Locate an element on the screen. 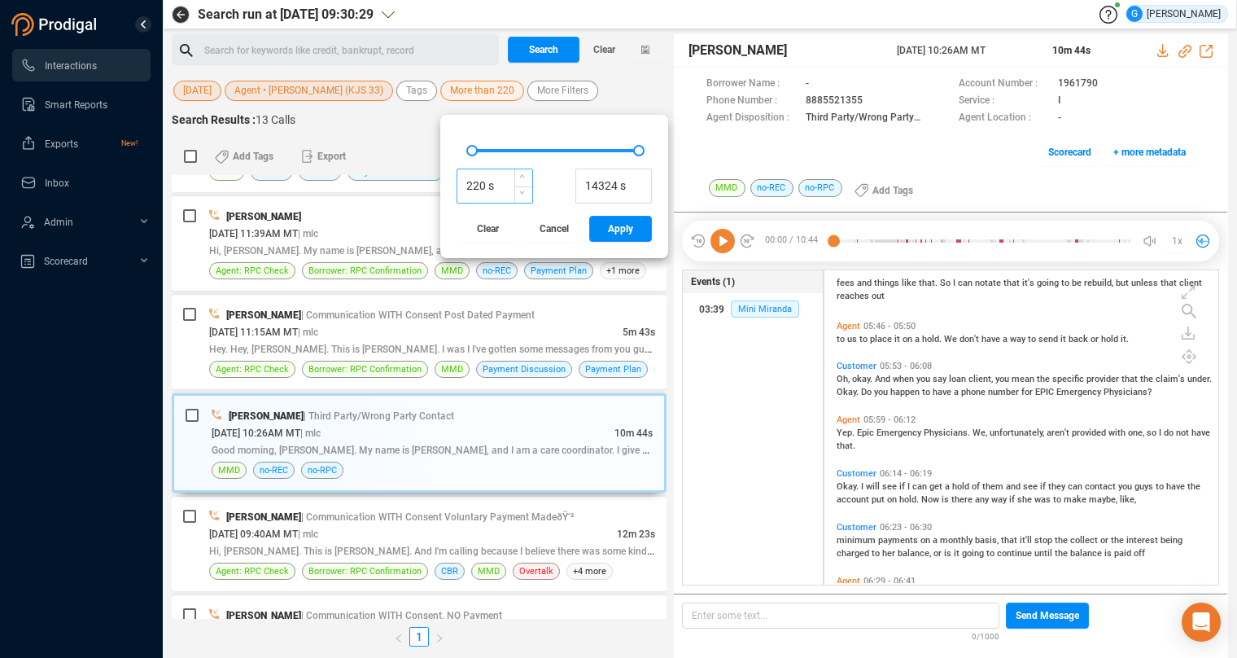  span: Borrower Name : is located at coordinates (752, 84).